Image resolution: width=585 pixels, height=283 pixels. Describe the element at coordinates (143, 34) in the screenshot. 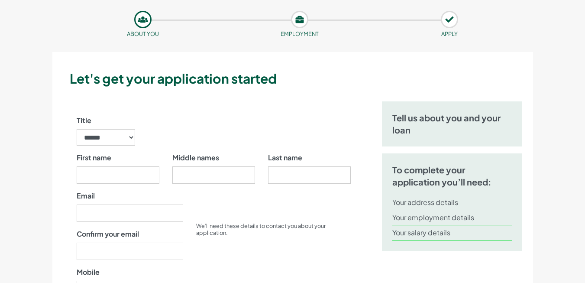

I see `small: About you` at that location.